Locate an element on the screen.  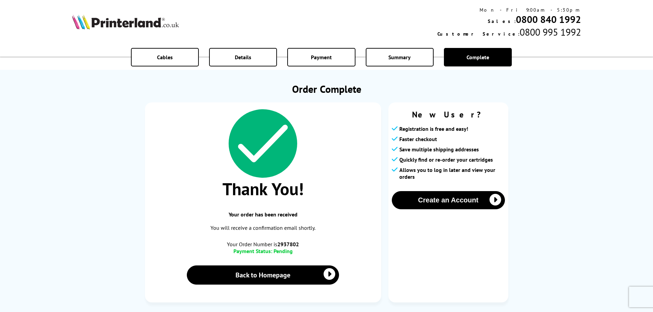
span: Summary is located at coordinates (400, 57).